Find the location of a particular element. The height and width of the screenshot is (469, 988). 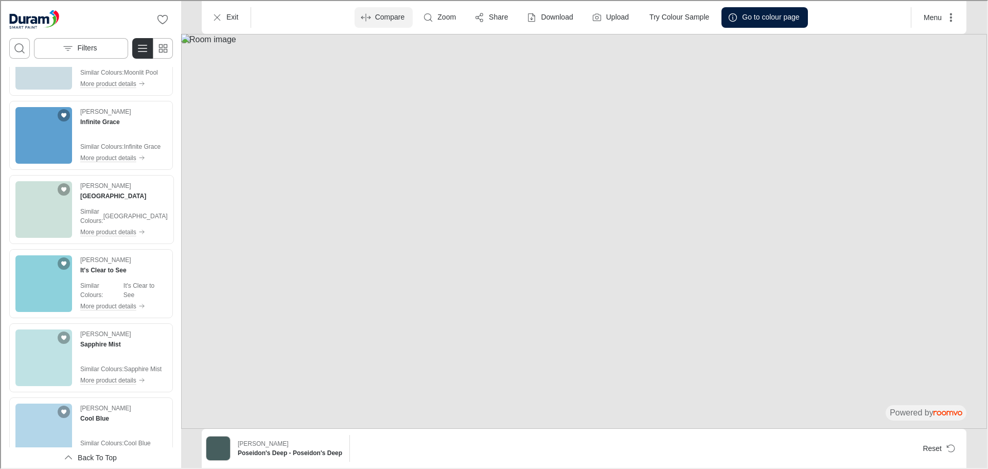

h4: Infinite Grace is located at coordinates (99, 121).